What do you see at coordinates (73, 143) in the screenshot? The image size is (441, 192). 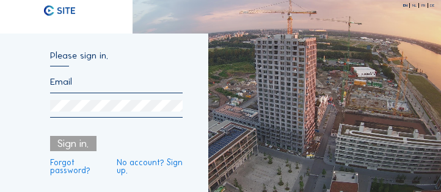 I see `div: Sign in.` at bounding box center [73, 143].